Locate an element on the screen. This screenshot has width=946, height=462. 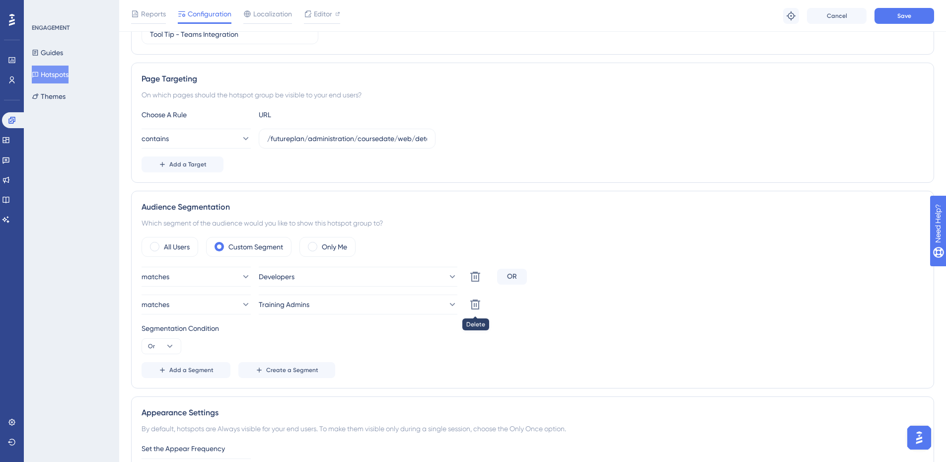
label: Only Me is located at coordinates (334, 247).